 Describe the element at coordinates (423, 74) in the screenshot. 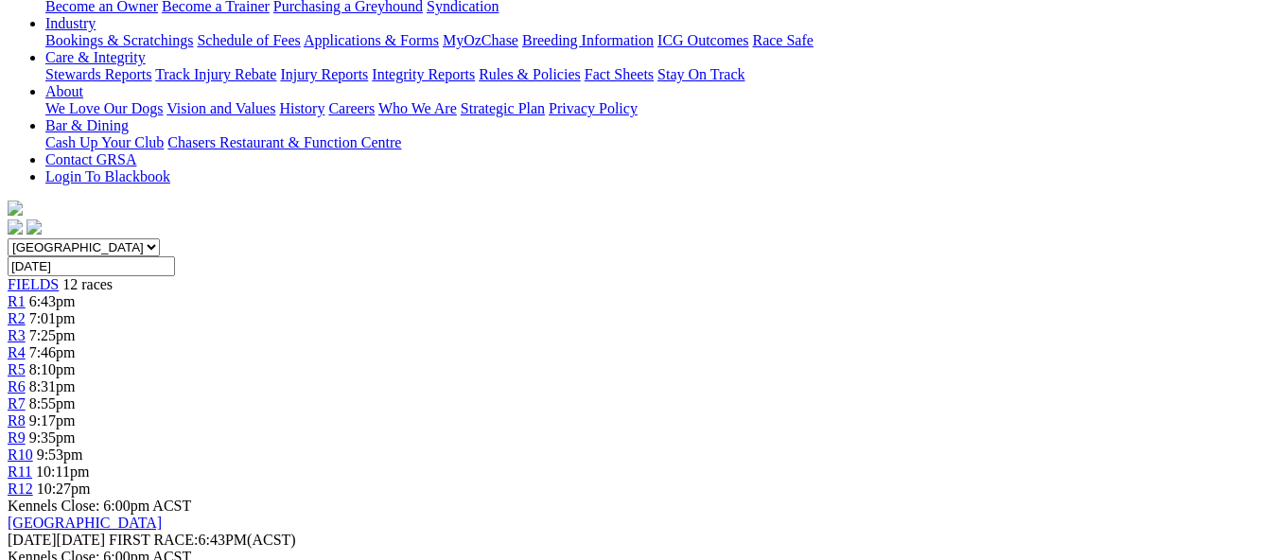

I see `a: Integrity Reports` at that location.